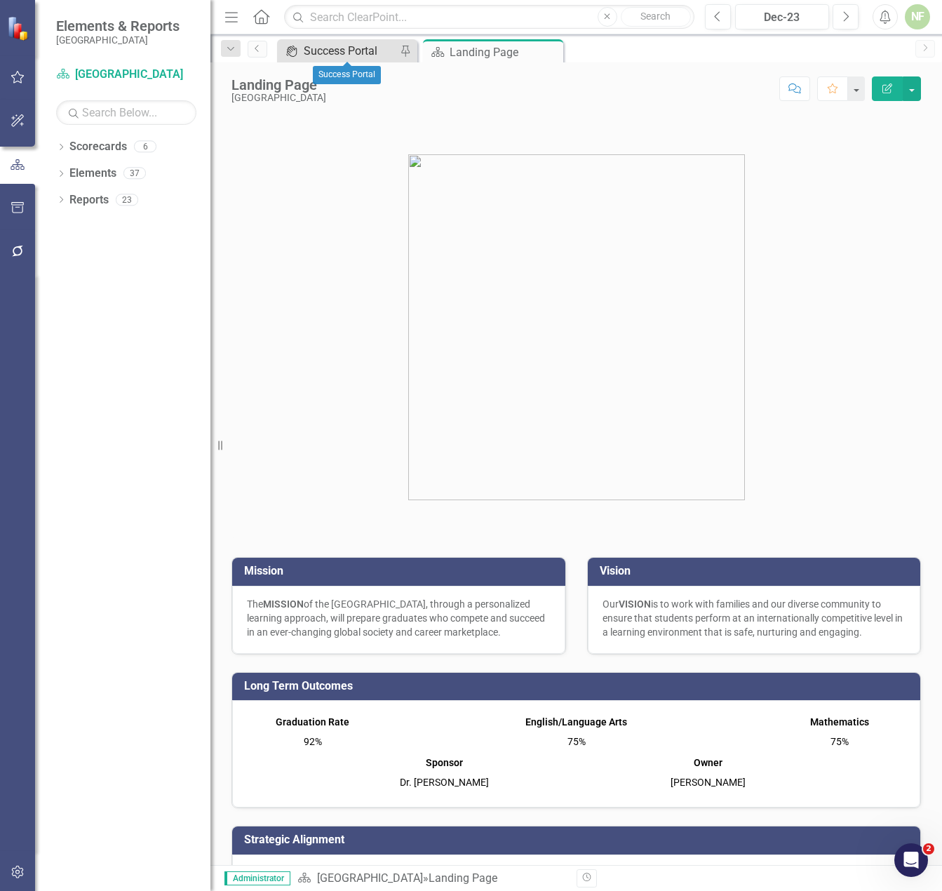 The height and width of the screenshot is (891, 942). I want to click on div: 23, so click(127, 199).